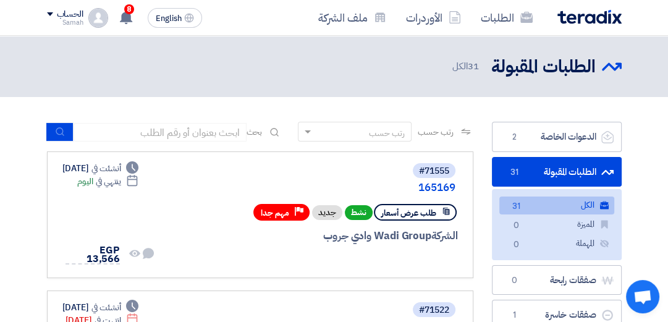 The width and height of the screenshot is (668, 322). Describe the element at coordinates (557, 137) in the screenshot. I see `a: الدعوات الخاصة2` at that location.